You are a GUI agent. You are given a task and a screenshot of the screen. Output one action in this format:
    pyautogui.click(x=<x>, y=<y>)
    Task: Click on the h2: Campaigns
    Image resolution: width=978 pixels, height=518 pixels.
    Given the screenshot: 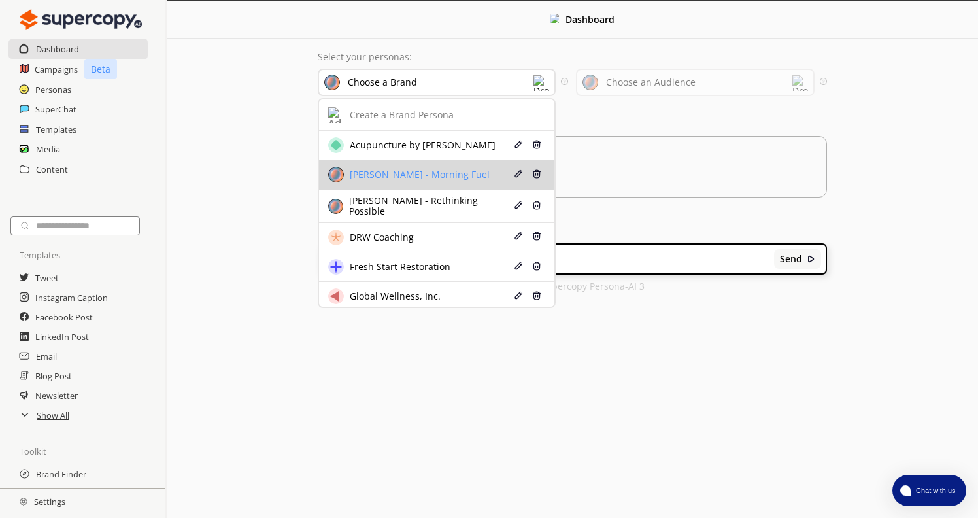 What is the action you would take?
    pyautogui.click(x=56, y=69)
    